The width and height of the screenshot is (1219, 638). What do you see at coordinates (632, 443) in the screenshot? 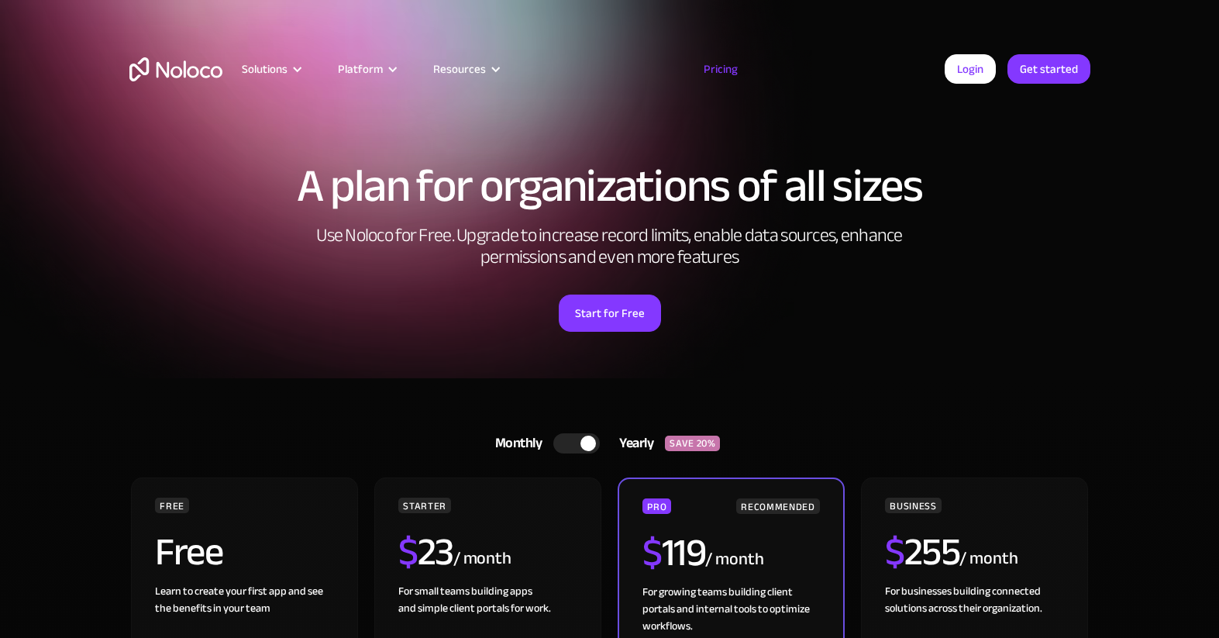
I see `div: Yearly` at bounding box center [632, 443].